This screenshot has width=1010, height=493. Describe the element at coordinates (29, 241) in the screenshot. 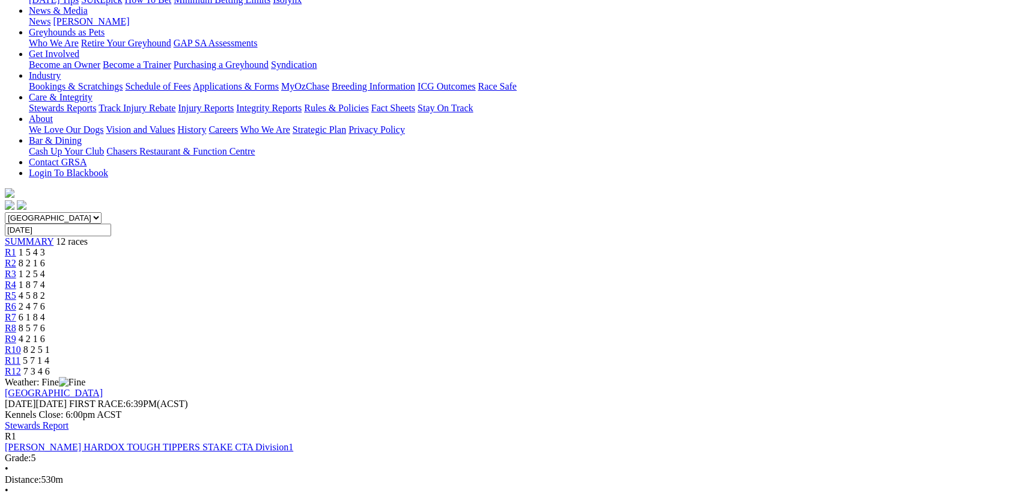

I see `span: SUMMARY` at that location.